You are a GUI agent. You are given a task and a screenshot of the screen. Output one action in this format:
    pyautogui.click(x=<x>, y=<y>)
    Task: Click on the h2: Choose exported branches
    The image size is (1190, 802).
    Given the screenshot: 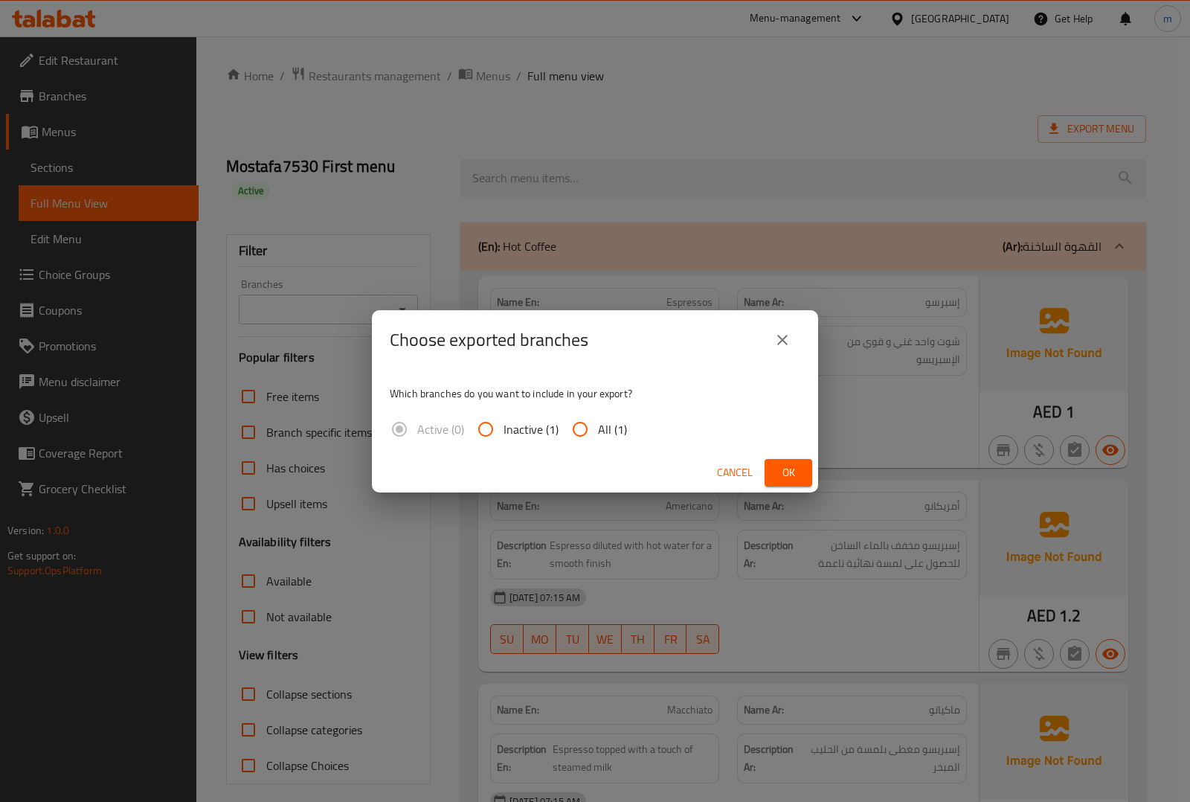 What is the action you would take?
    pyautogui.click(x=489, y=340)
    